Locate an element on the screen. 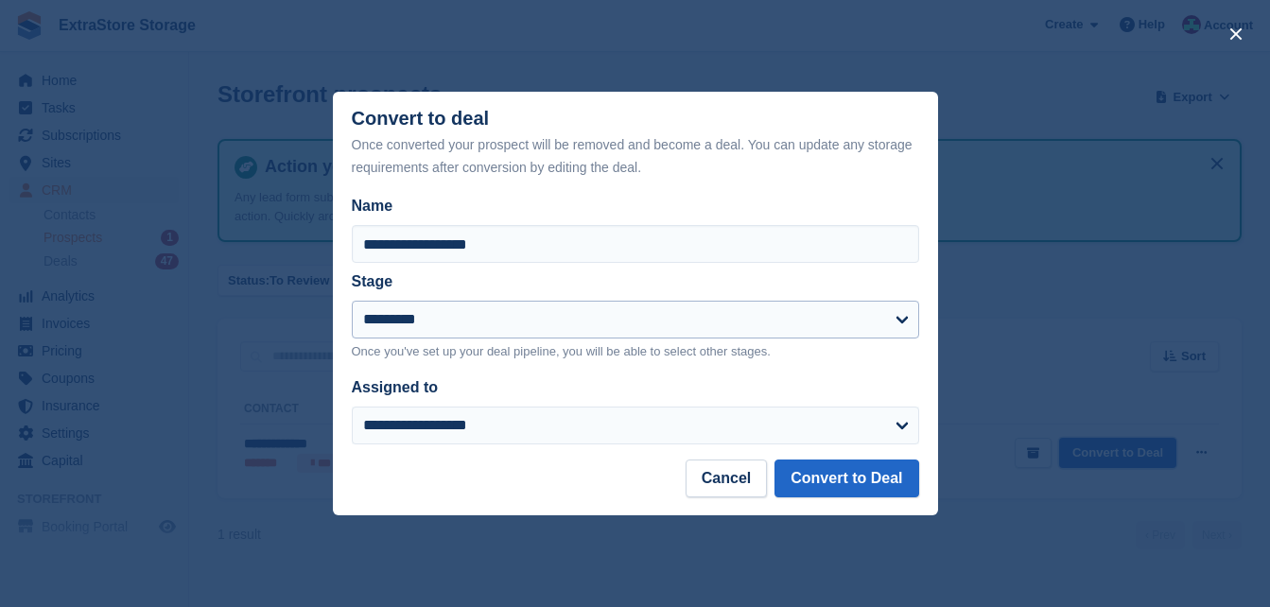  label: Stage is located at coordinates (373, 281).